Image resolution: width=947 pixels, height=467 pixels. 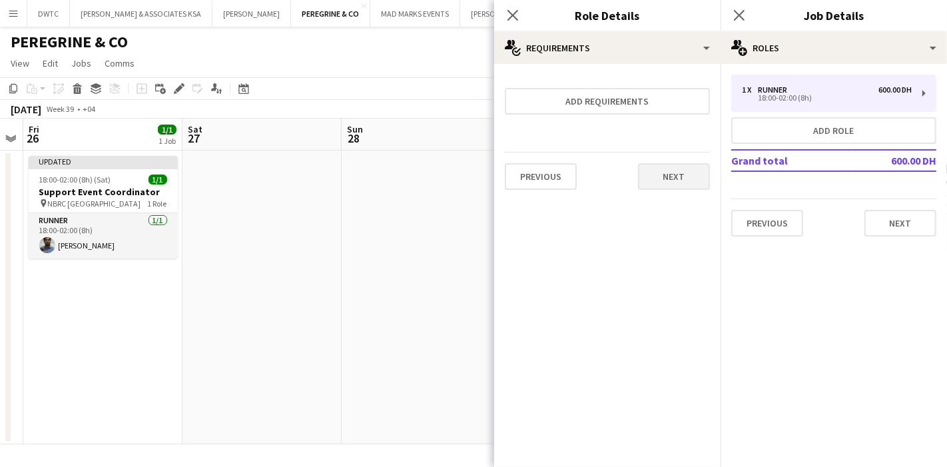 What do you see at coordinates (834, 15) in the screenshot?
I see `h3: Job Details` at bounding box center [834, 15].